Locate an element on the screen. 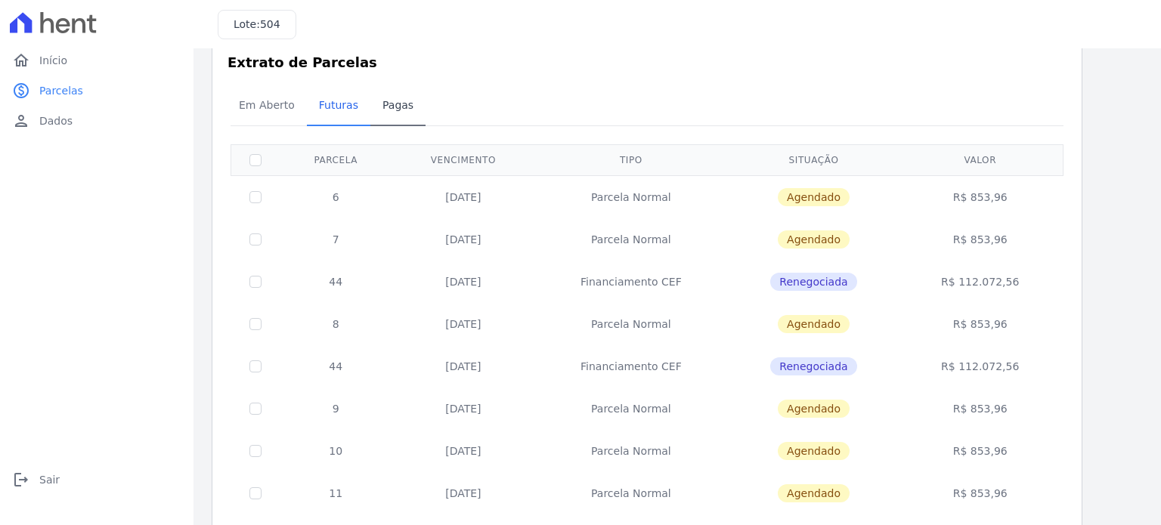 The height and width of the screenshot is (525, 1161). td: 11 is located at coordinates (336, 494).